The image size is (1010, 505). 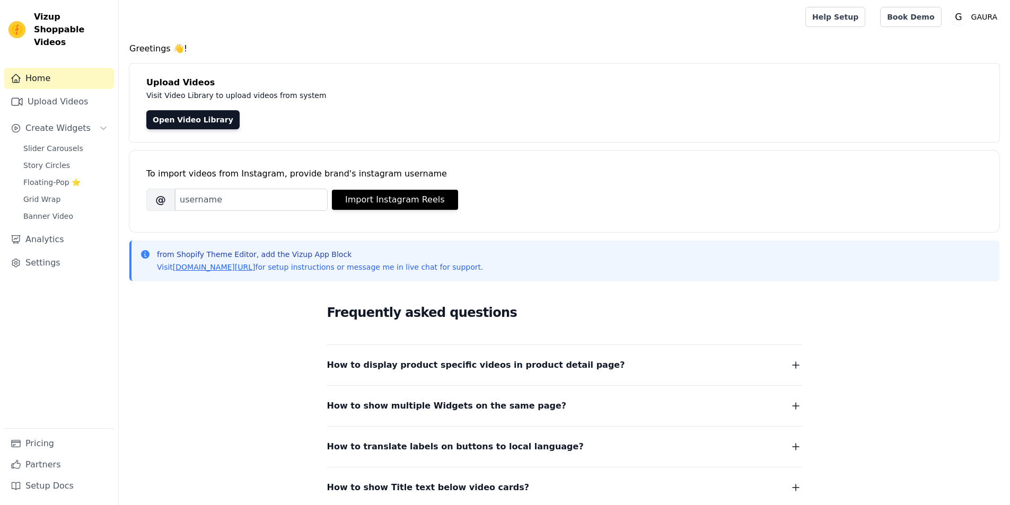 I want to click on a: Grid Wrap, so click(x=65, y=199).